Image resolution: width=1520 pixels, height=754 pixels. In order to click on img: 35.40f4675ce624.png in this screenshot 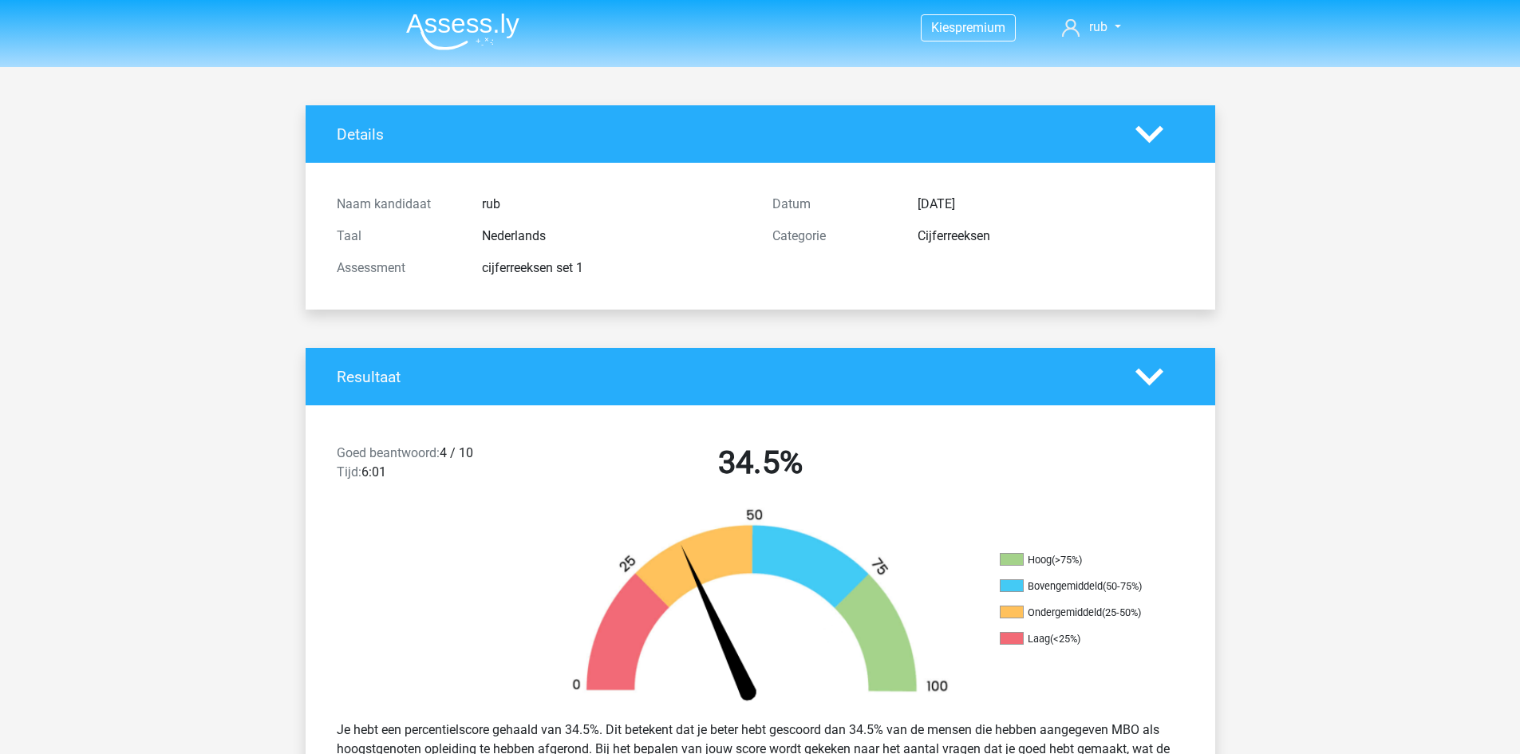, I will do `click(760, 607)`.